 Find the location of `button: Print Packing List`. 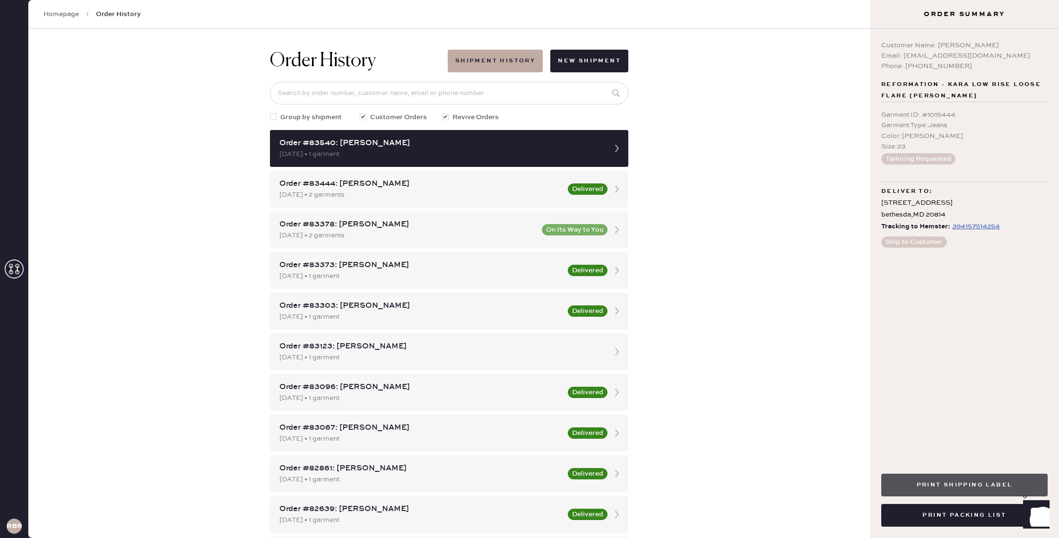

button: Print Packing List is located at coordinates (965, 515).